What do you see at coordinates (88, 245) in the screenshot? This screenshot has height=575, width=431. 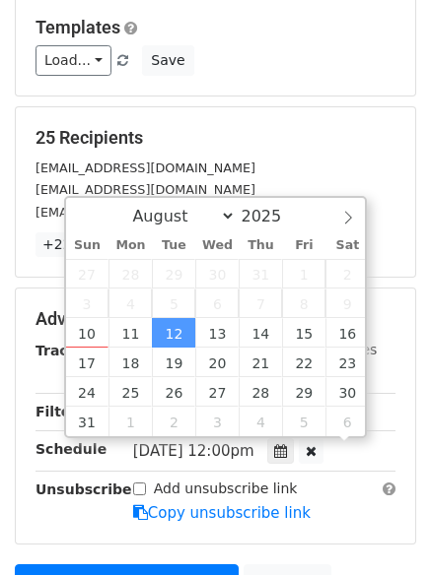 I see `span: Sun` at bounding box center [88, 245].